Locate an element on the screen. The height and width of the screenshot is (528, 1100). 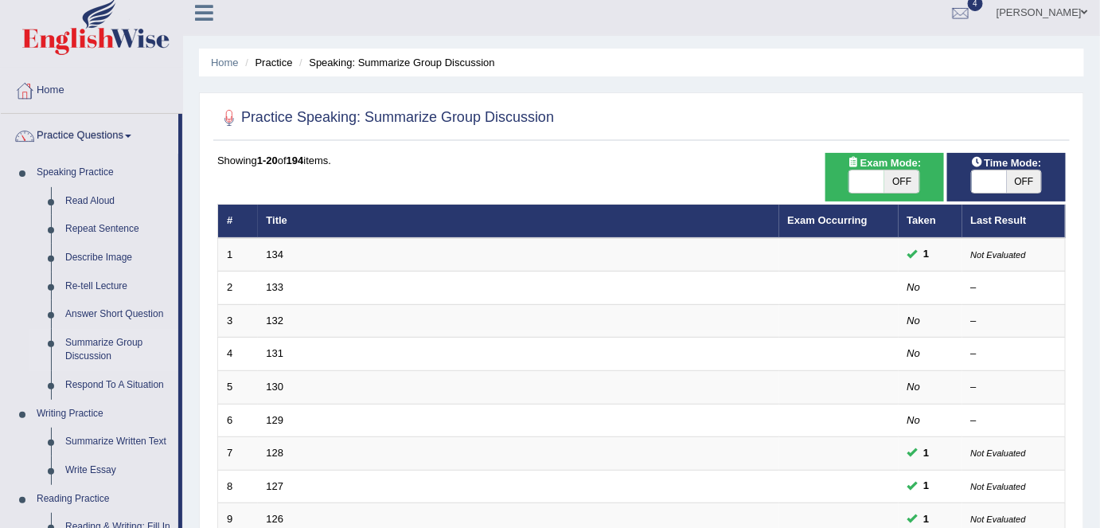
a: Answer Short Question is located at coordinates (118, 314).